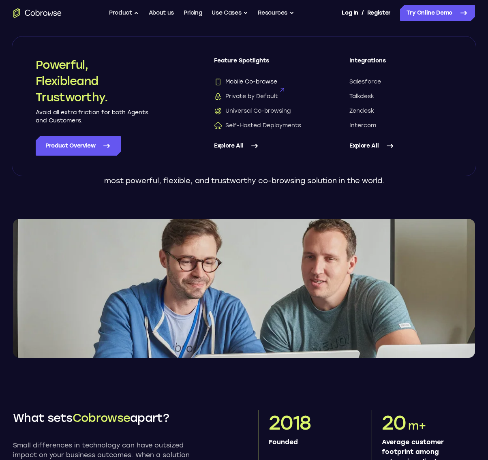  What do you see at coordinates (265, 126) in the screenshot?
I see `a: Self-Hosted DeploymentsSelf-Hosted Deployments` at bounding box center [265, 126].